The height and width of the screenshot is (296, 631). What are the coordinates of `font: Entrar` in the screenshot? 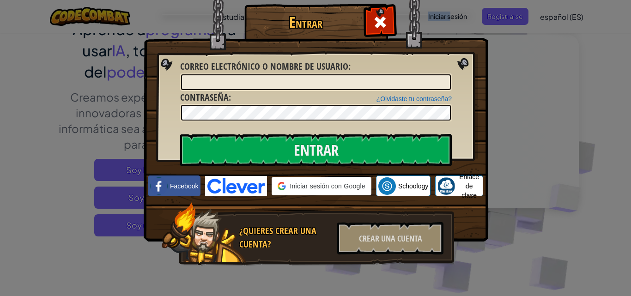 It's located at (306, 22).